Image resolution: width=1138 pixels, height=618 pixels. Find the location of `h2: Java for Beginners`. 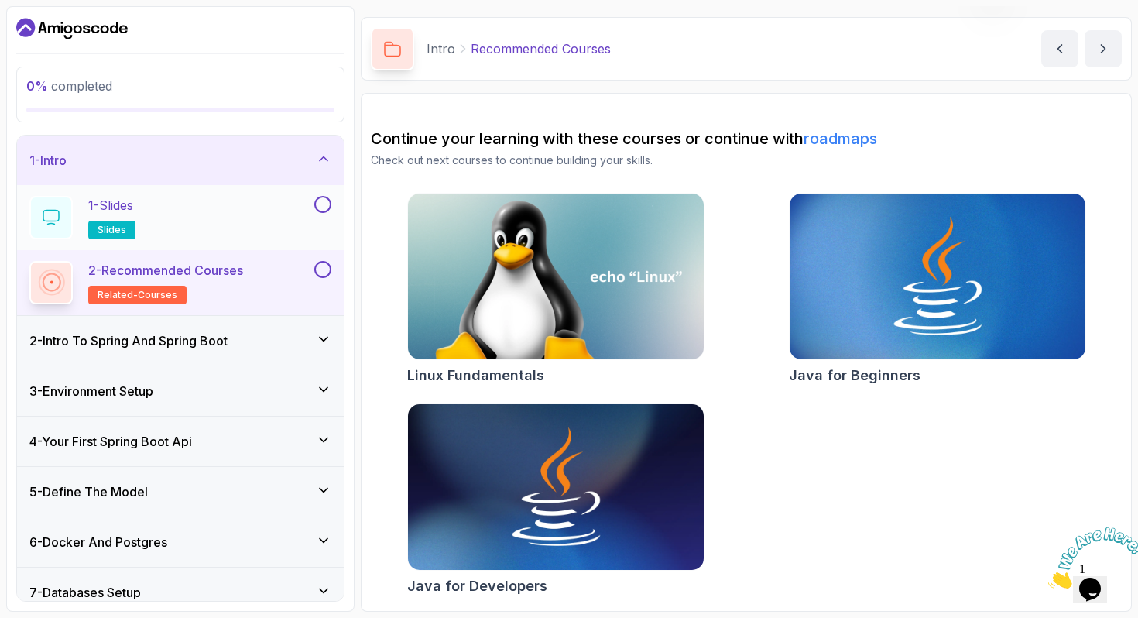

h2: Java for Beginners is located at coordinates (855, 376).